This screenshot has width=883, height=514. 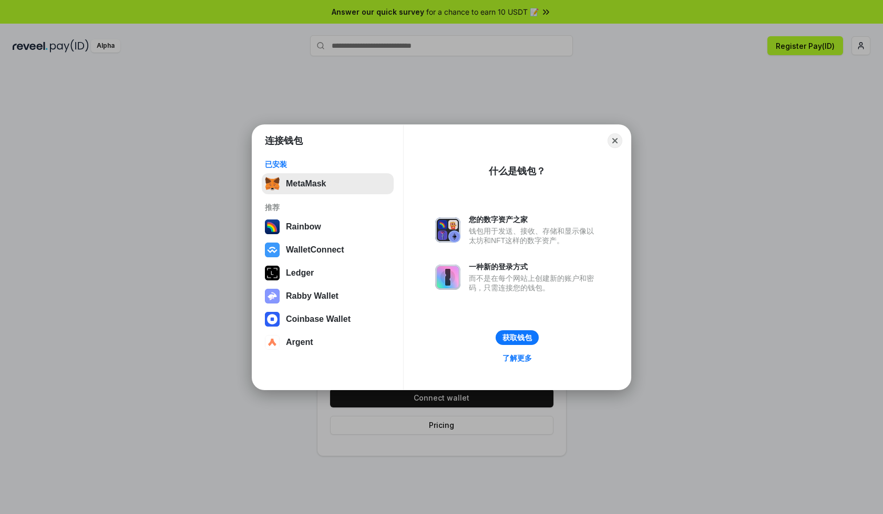 What do you see at coordinates (517, 171) in the screenshot?
I see `div: 什么是钱包？` at bounding box center [517, 171].